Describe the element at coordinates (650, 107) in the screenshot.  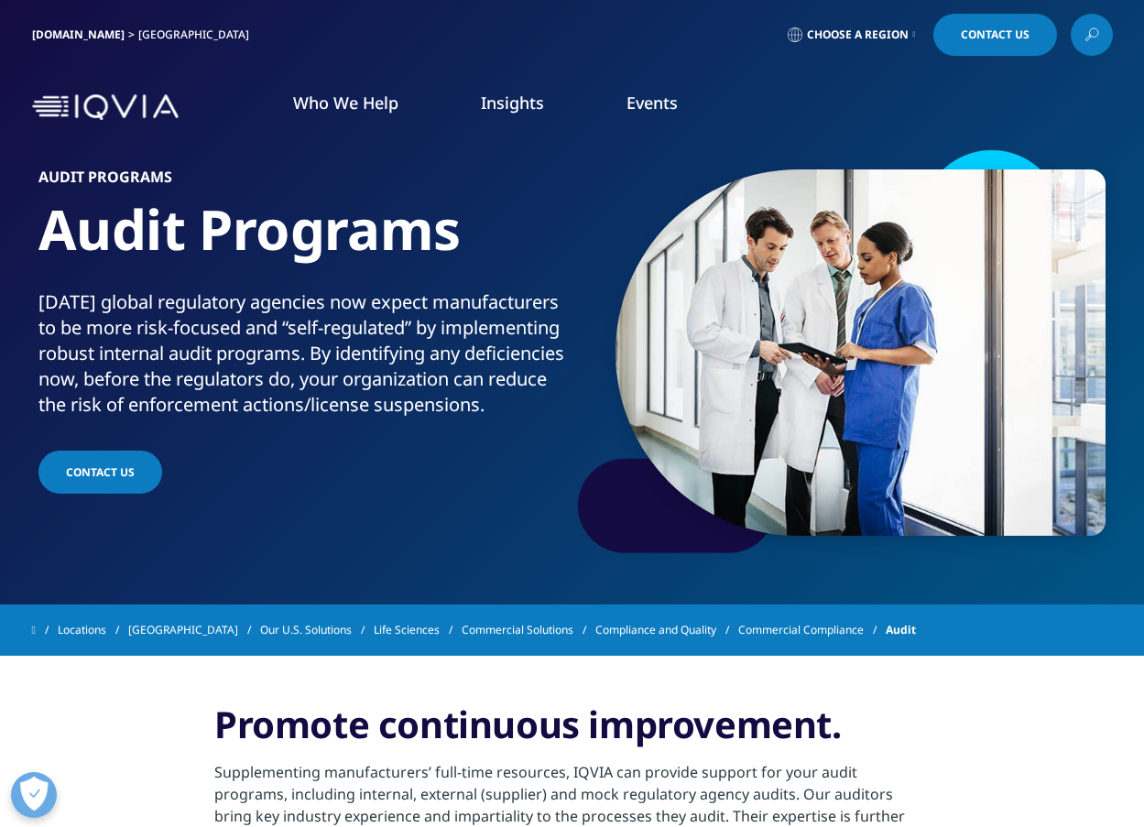
I see `nav: Primary` at that location.